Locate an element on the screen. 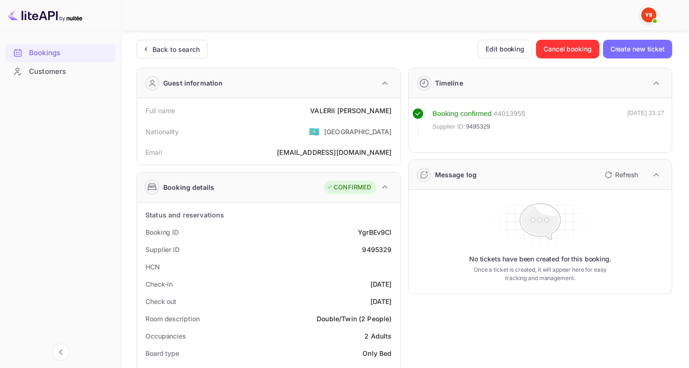 This screenshot has height=368, width=689. button: Refresh is located at coordinates (620, 175).